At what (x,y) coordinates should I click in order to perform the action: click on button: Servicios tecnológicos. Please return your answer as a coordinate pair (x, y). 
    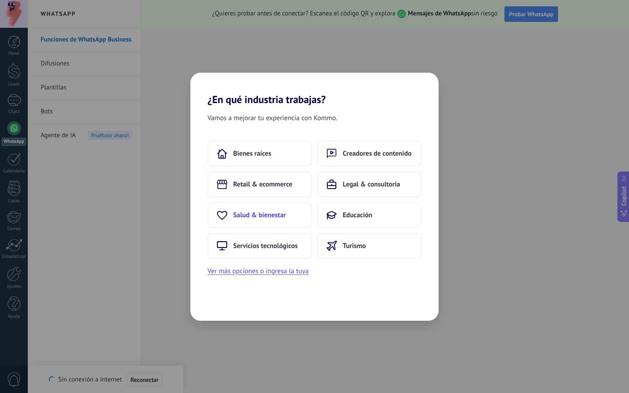
    Looking at the image, I should click on (260, 246).